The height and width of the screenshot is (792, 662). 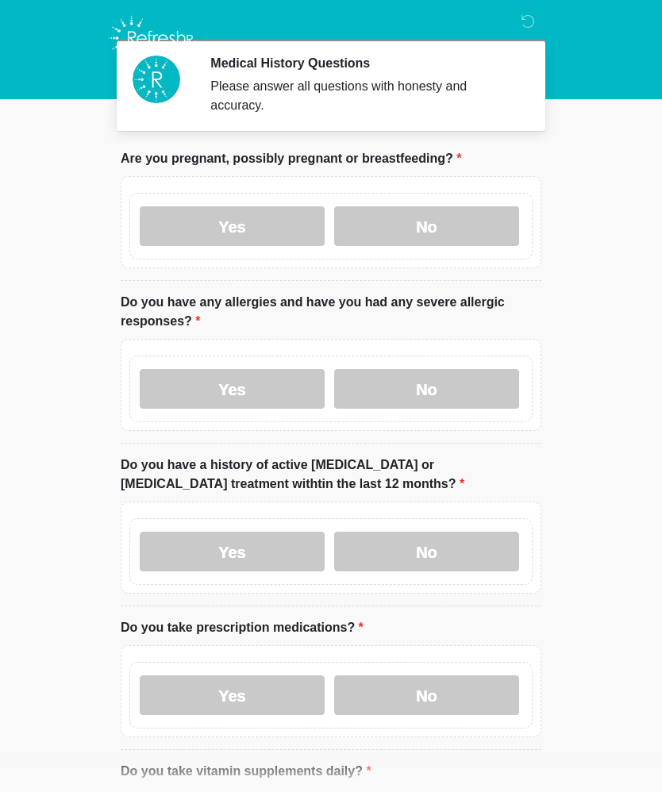 What do you see at coordinates (246, 771) in the screenshot?
I see `label: Do you take vitamin supplements daily?` at bounding box center [246, 771].